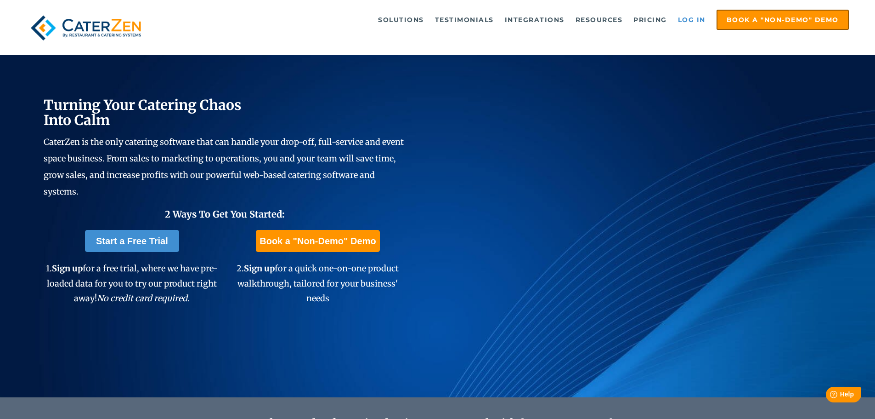  I want to click on a: Start a Free Trial, so click(132, 241).